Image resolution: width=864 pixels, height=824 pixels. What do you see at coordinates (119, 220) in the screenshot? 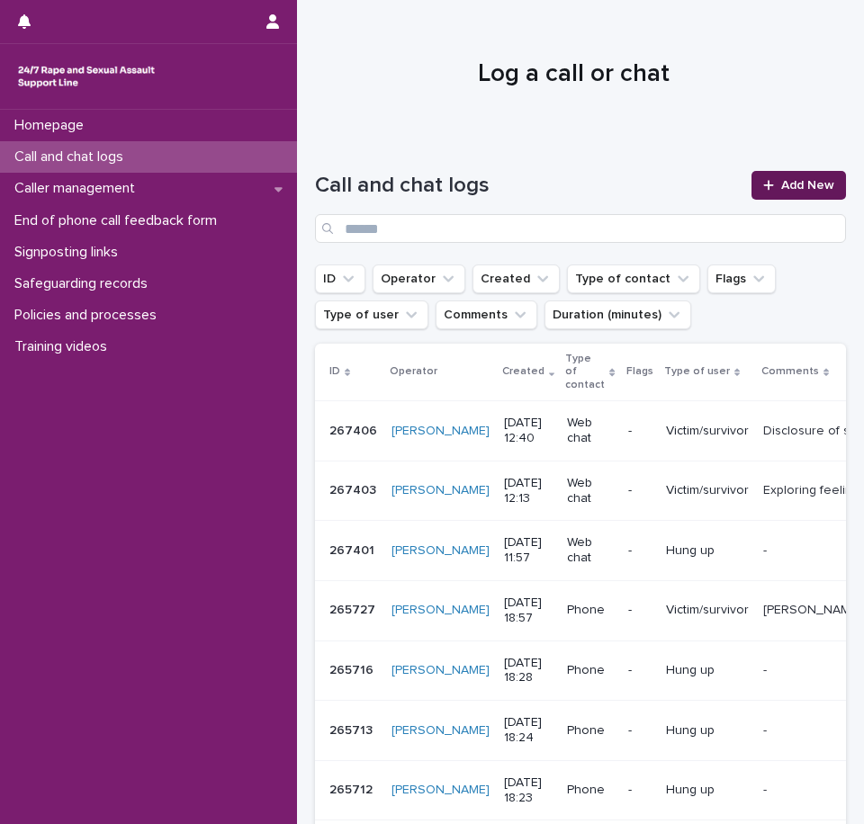
I see `p: End of phone call feedback form` at bounding box center [119, 220].